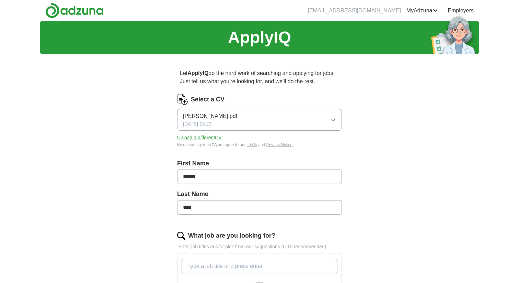 This screenshot has height=283, width=519. I want to click on img: Adzuna logo, so click(75, 10).